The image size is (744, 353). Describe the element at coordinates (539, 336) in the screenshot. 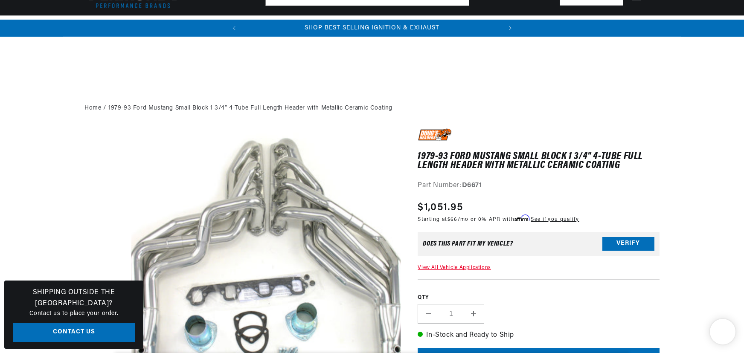

I see `p: In-Stock and Ready to Ship` at that location.